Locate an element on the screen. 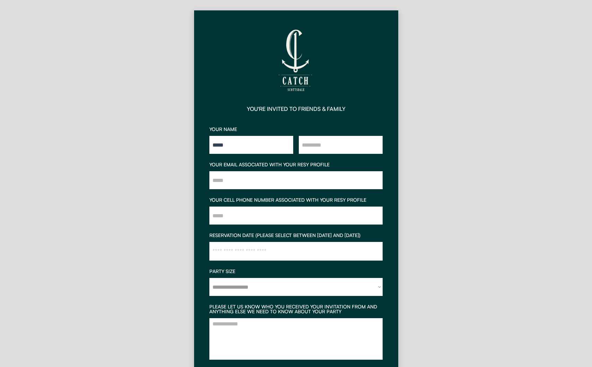 The image size is (592, 367). div: PLEASE LET US KNOW WHO YOU RECEIVED YOUR INVITATION FROM AND ANYTHING ELSE WE NEED TO KNOW ABOUT ... is located at coordinates (296, 309).